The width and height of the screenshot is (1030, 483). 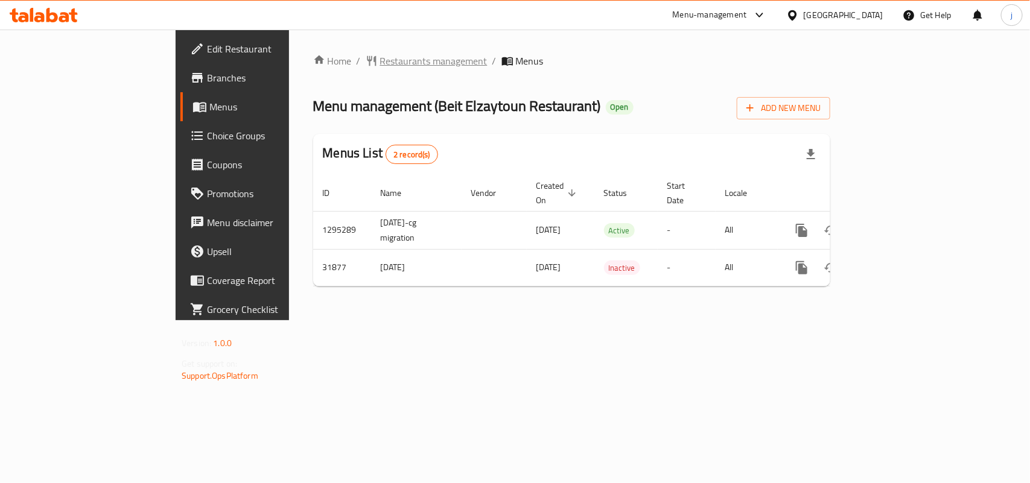 What do you see at coordinates (412, 154) in the screenshot?
I see `div: Total records count` at bounding box center [412, 154].